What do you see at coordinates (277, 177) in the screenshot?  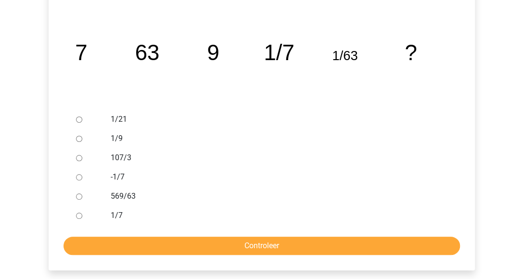 I see `label: -1/7` at bounding box center [277, 177].